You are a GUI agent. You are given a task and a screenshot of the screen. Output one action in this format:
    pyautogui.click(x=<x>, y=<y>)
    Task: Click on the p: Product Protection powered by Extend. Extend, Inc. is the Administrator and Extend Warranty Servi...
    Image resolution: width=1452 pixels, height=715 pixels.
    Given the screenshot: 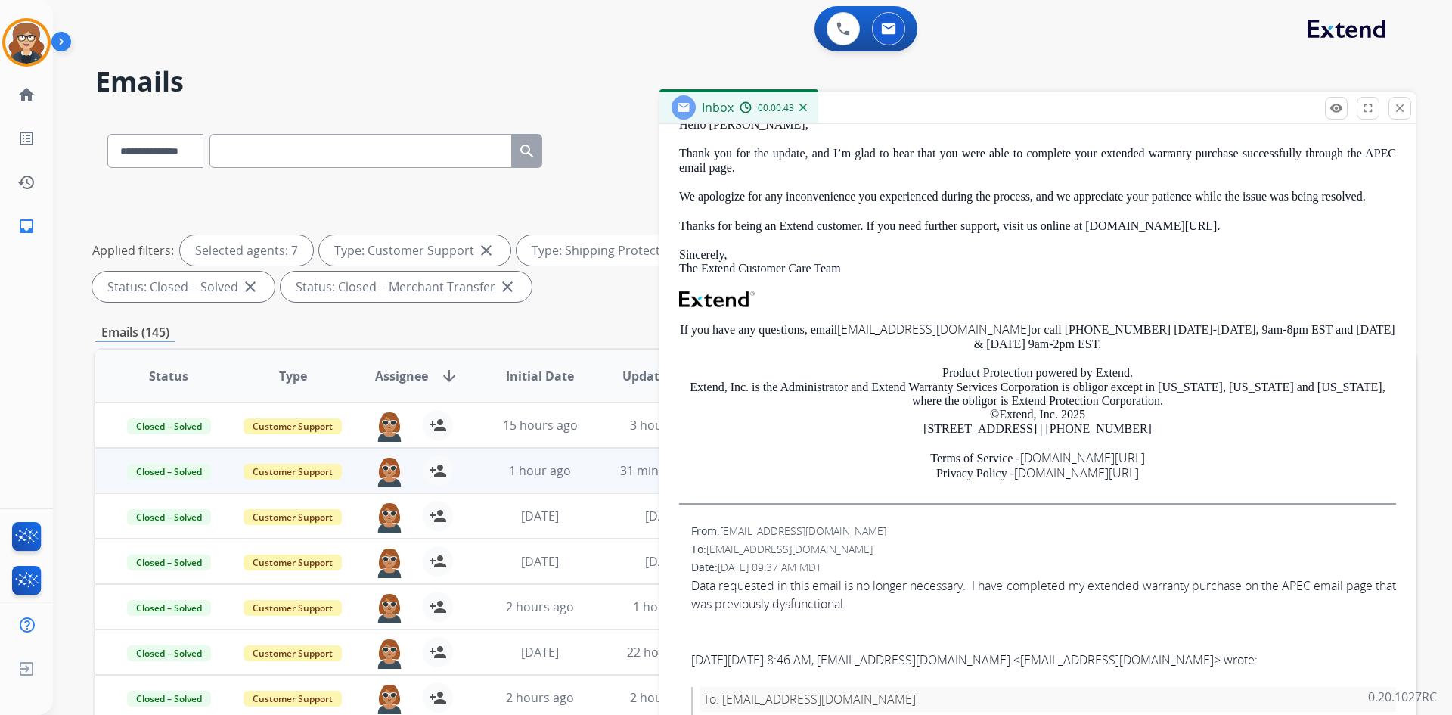 What is the action you would take?
    pyautogui.click(x=1038, y=401)
    